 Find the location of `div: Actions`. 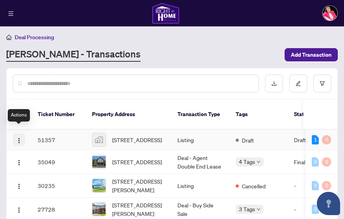

div: Actions is located at coordinates (19, 115).